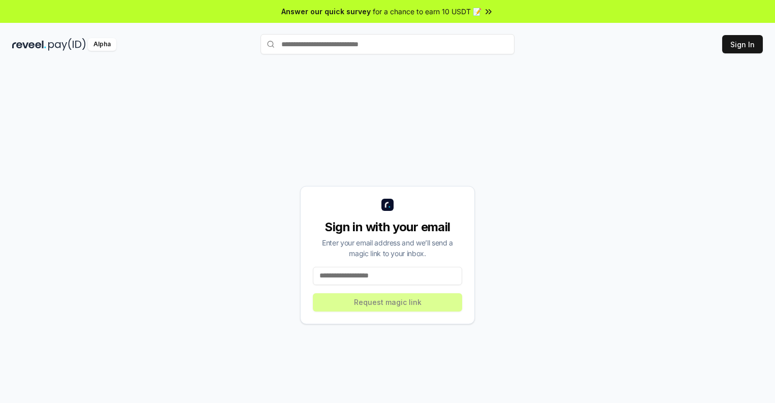 The height and width of the screenshot is (403, 775). Describe the element at coordinates (427, 11) in the screenshot. I see `span: for a chance to earn 10 USDT 📝` at that location.